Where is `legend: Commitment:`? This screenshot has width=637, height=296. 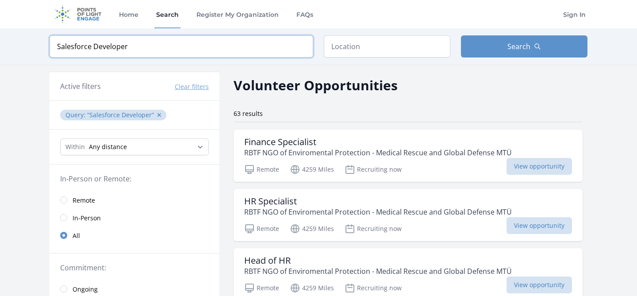 legend: Commitment: is located at coordinates (134, 268).